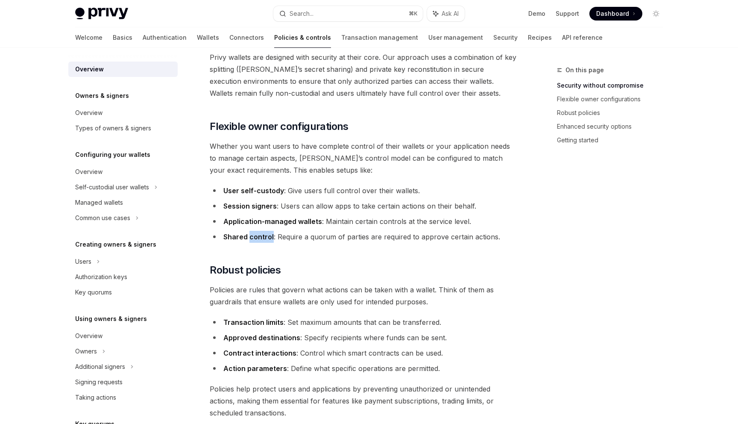 The image size is (738, 424). Describe the element at coordinates (245, 270) in the screenshot. I see `span: Robust policies` at that location.